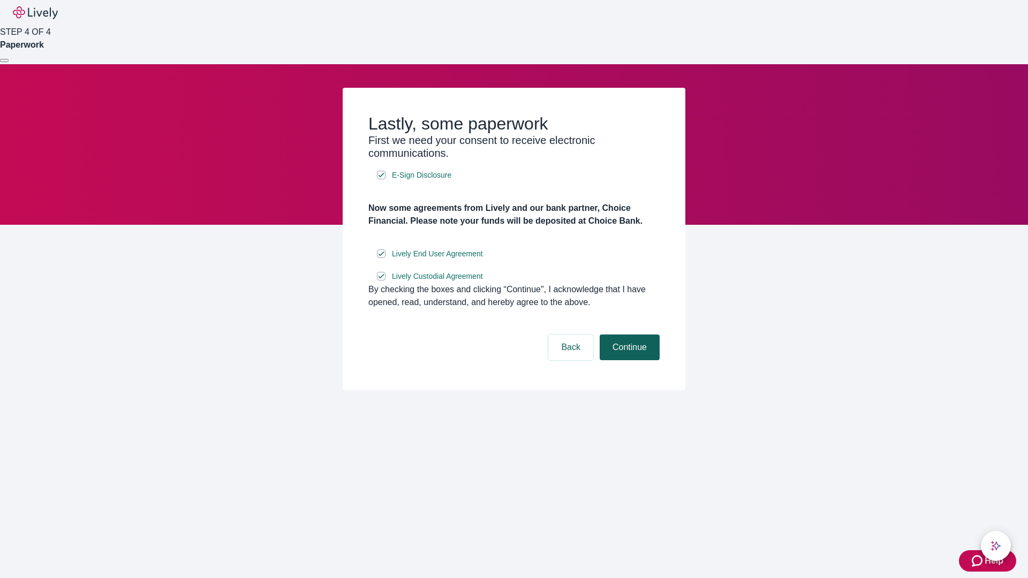 The image size is (1028, 578). What do you see at coordinates (979, 561) in the screenshot?
I see `svg: Zendesk support icon` at bounding box center [979, 561].